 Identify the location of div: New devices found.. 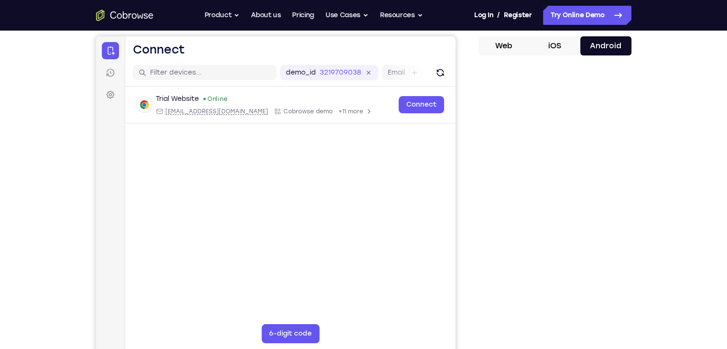
(108, 63).